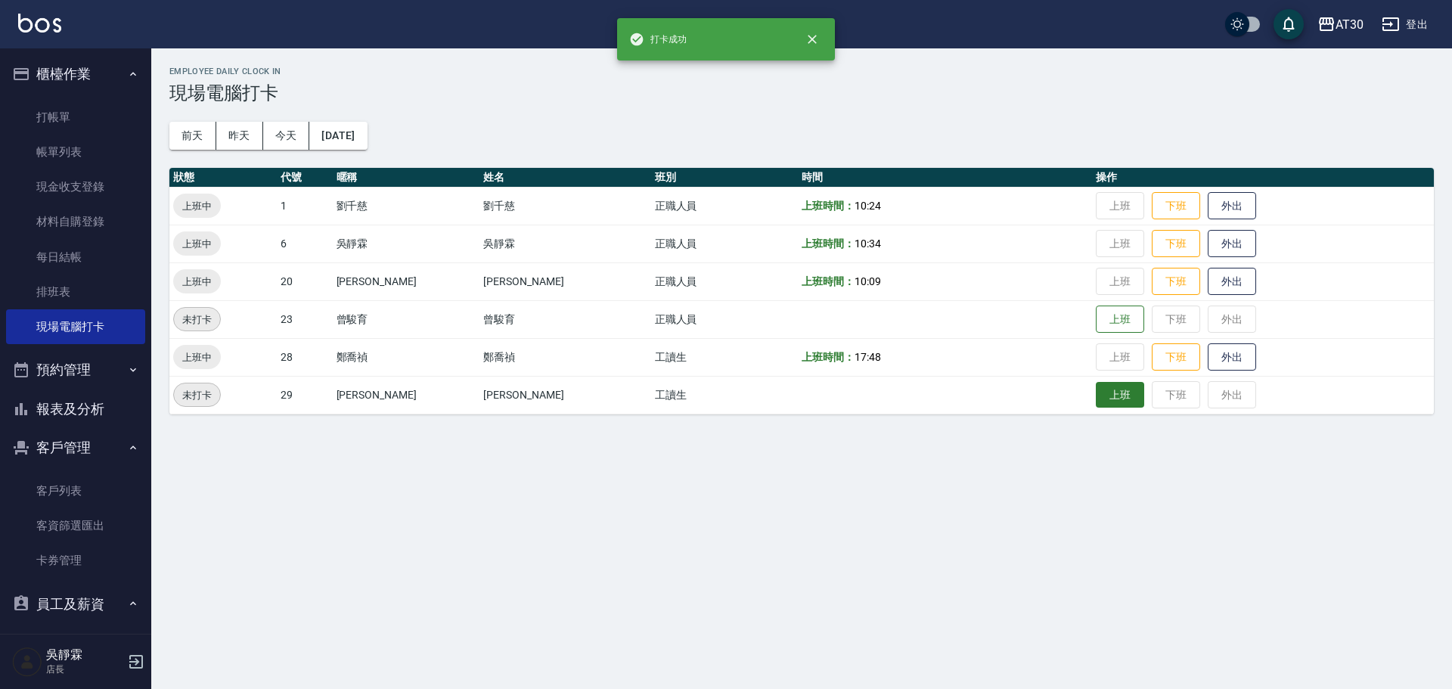 The height and width of the screenshot is (689, 1452). Describe the element at coordinates (193, 135) in the screenshot. I see `button: 前天` at that location.